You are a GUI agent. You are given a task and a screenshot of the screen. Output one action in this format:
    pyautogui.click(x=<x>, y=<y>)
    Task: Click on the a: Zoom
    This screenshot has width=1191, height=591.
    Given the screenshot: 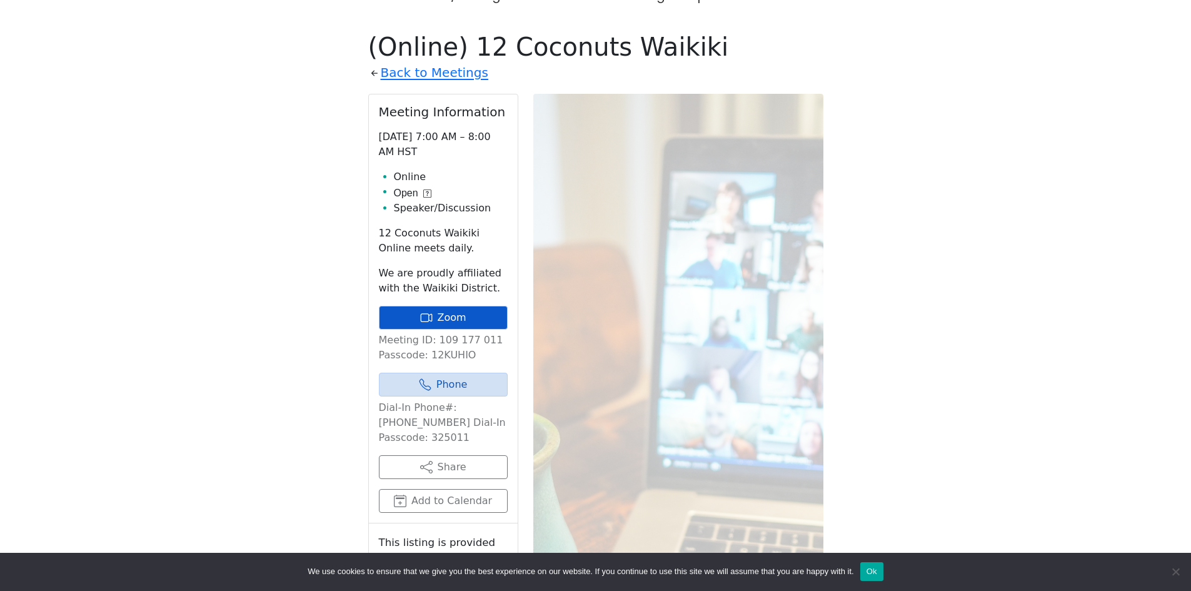 What is the action you would take?
    pyautogui.click(x=443, y=318)
    